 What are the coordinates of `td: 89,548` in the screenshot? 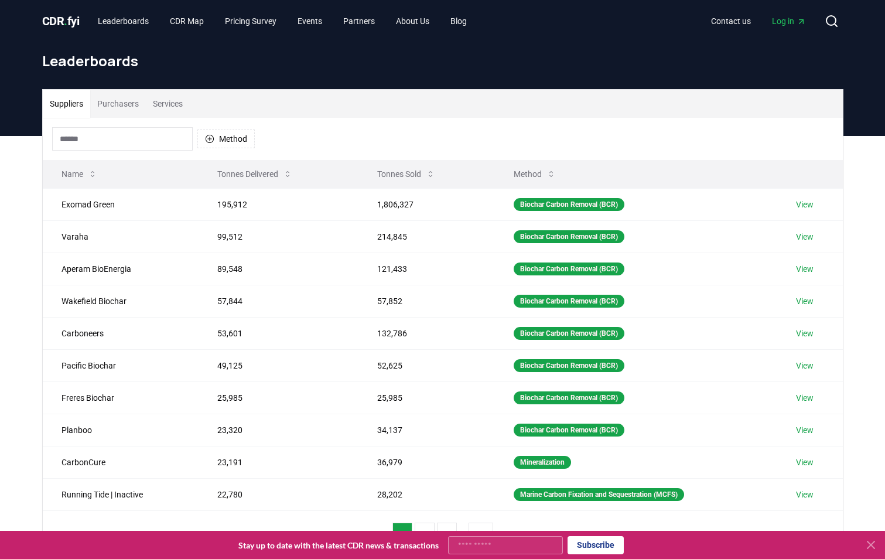 It's located at (278, 268).